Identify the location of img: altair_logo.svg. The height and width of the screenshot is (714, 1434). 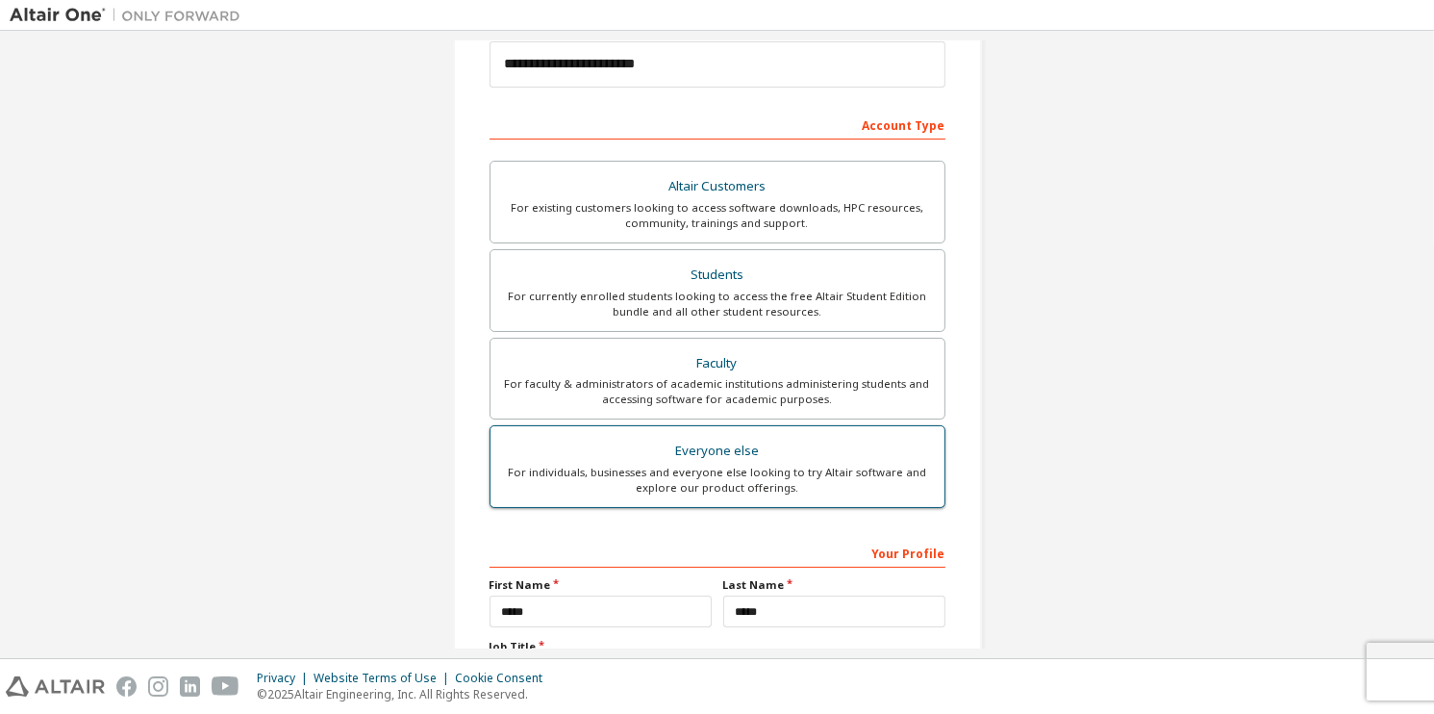
(55, 686).